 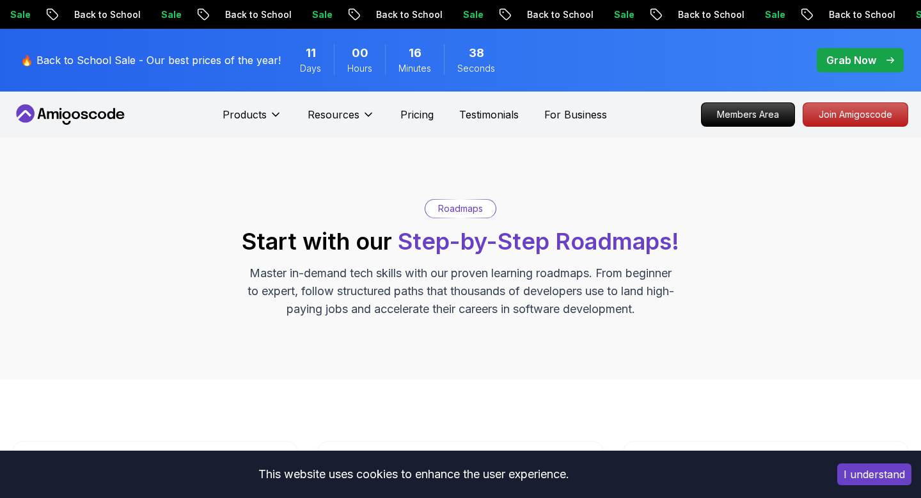 What do you see at coordinates (244, 114) in the screenshot?
I see `p: Products` at bounding box center [244, 114].